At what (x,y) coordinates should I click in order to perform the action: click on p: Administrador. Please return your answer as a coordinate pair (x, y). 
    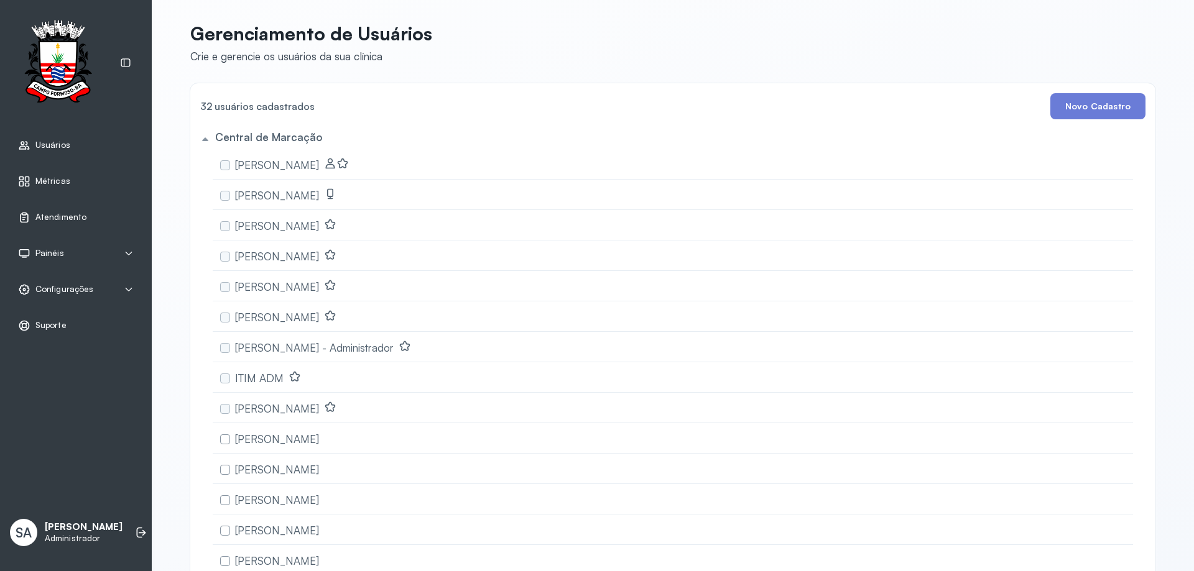
    Looking at the image, I should click on (83, 539).